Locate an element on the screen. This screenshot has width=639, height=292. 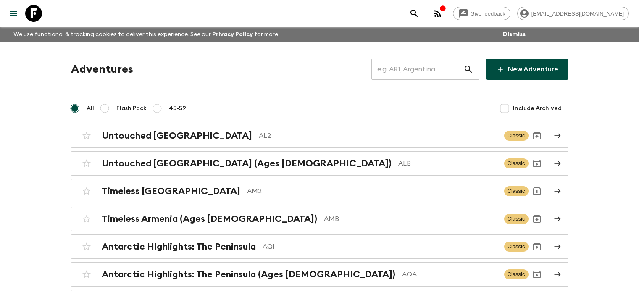
p: AL2 is located at coordinates (378, 136).